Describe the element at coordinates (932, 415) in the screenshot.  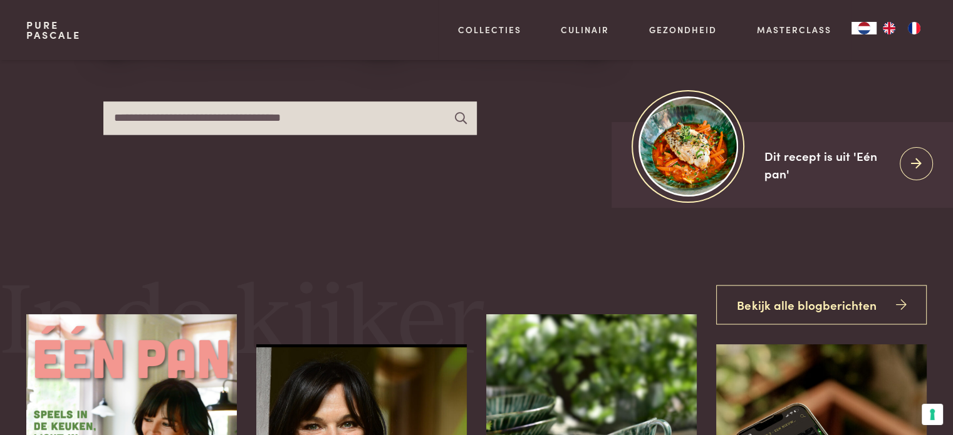
I see `button: Uw voorkeuren voor toestemming voor trackingtechnologieën` at that location.